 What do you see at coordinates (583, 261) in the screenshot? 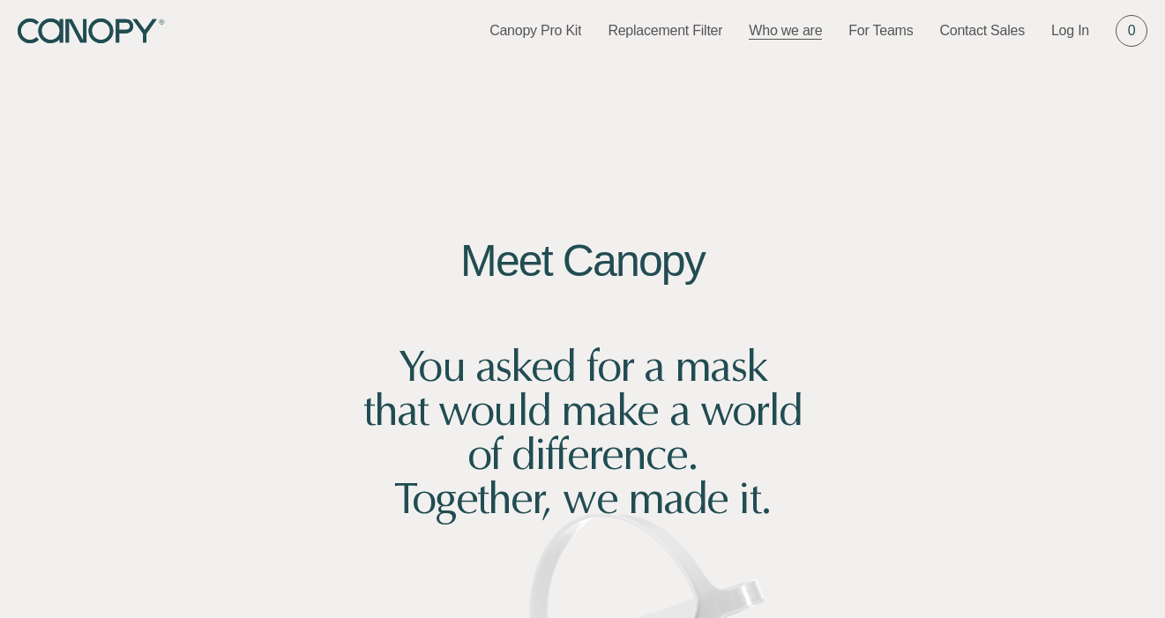
I see `h2: Meet Canopy` at bounding box center [583, 261].